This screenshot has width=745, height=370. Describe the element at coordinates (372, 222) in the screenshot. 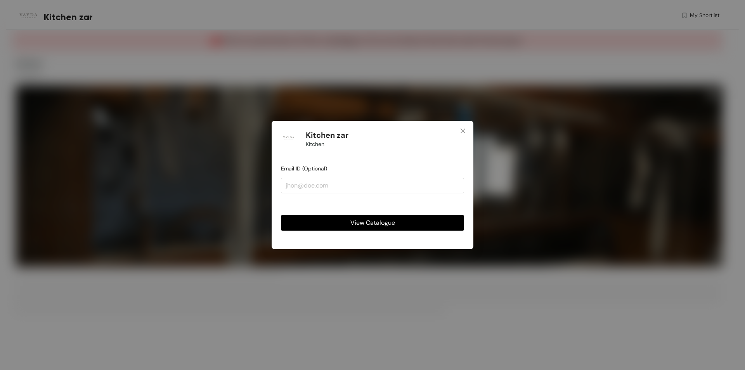

I see `span: View Catalogue` at that location.